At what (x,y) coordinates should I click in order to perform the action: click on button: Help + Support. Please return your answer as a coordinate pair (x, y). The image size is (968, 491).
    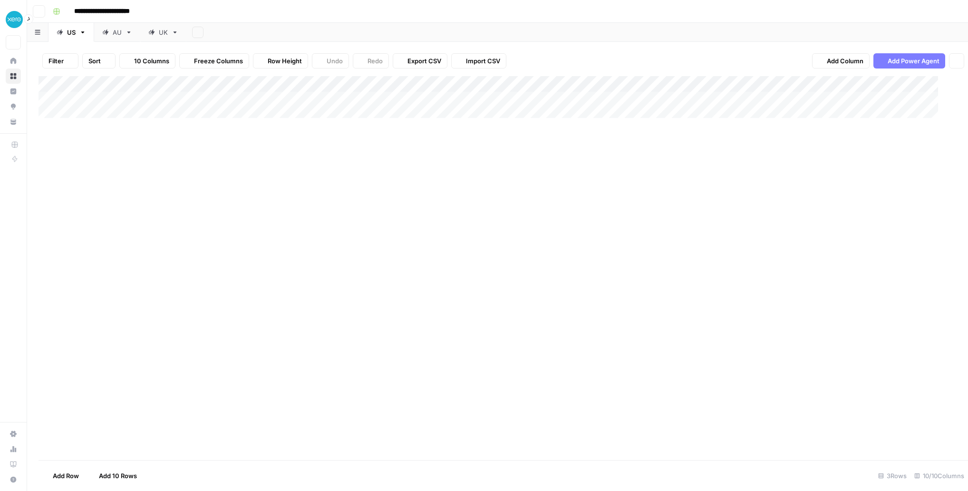
    Looking at the image, I should click on (13, 479).